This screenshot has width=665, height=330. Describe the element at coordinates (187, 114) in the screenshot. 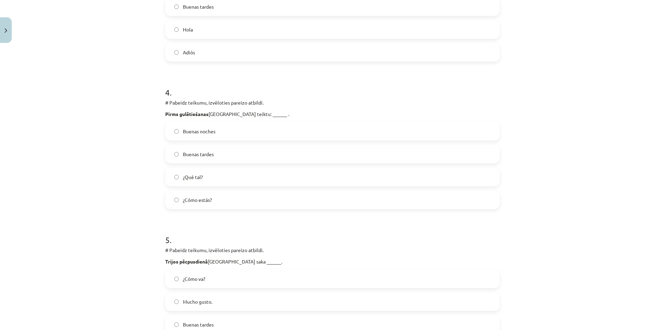

I see `strong: Pirms gulētiešanas` at that location.